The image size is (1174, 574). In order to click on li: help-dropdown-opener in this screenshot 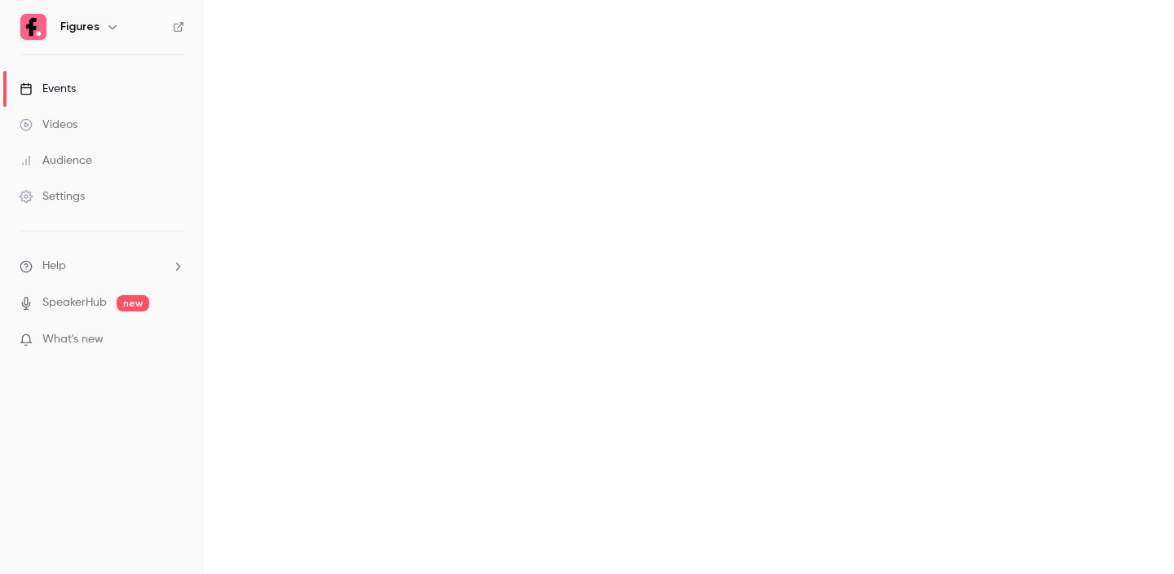, I will do `click(102, 266)`.